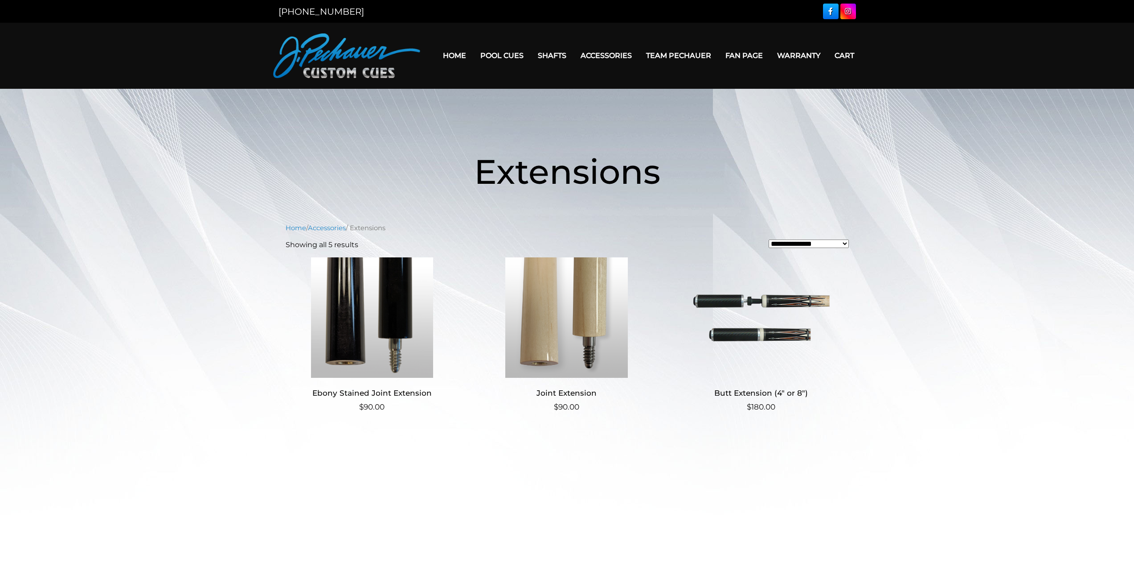 The height and width of the screenshot is (567, 1134). Describe the element at coordinates (567, 393) in the screenshot. I see `h2: Joint Extension` at that location.